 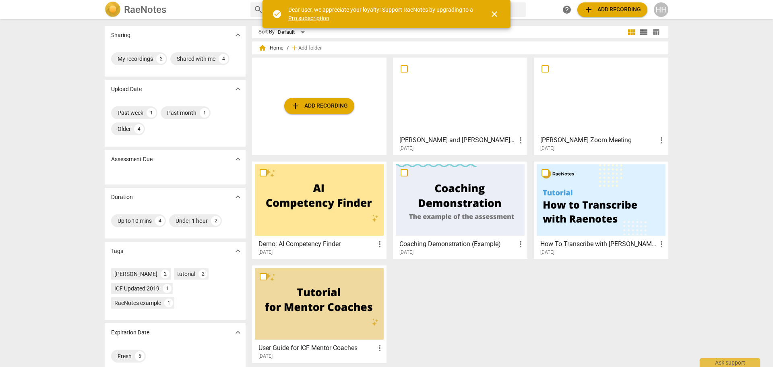 What do you see at coordinates (174, 10) in the screenshot?
I see `a: LogoRaeNotes` at bounding box center [174, 10].